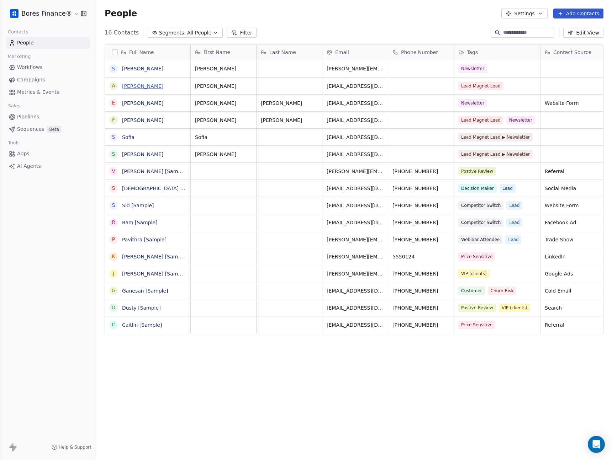 Image resolution: width=612 pixels, height=460 pixels. I want to click on a: Sid [Sample], so click(138, 206).